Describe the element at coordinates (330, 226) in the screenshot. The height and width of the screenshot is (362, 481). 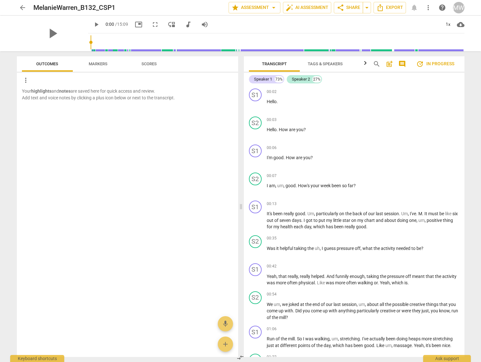
I see `span: has` at that location.